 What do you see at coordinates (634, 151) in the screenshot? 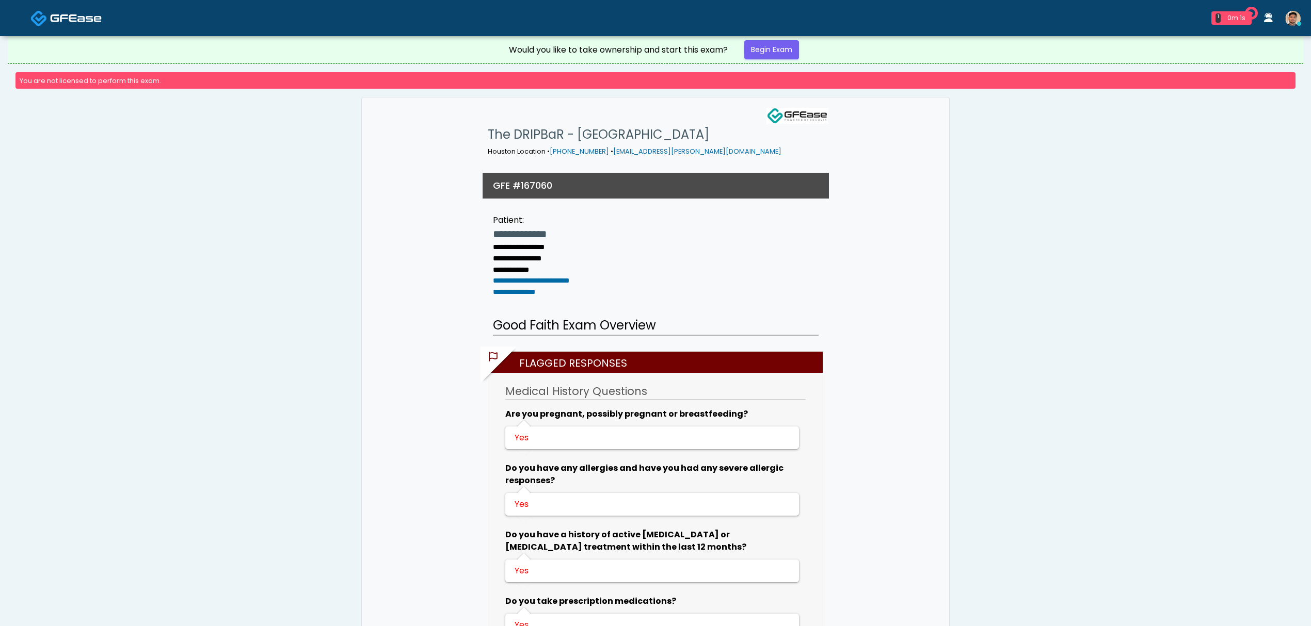
I see `small: Houston Location` at bounding box center [634, 151].